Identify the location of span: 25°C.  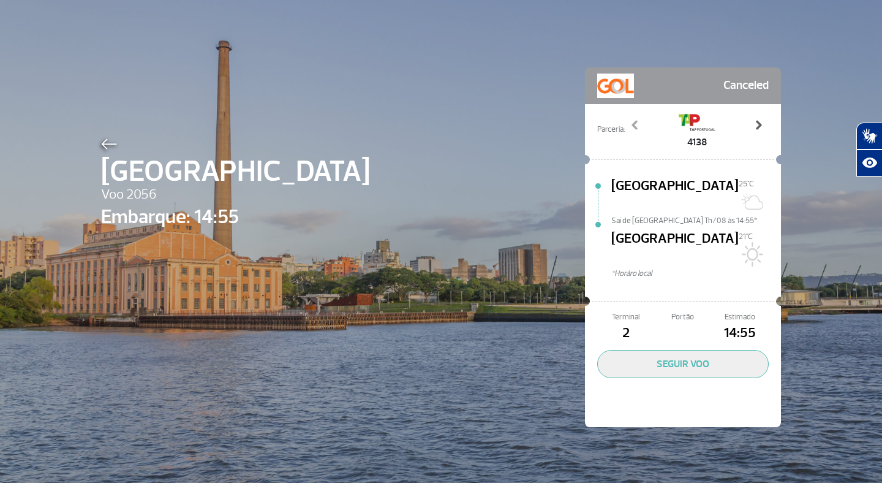
(746, 184).